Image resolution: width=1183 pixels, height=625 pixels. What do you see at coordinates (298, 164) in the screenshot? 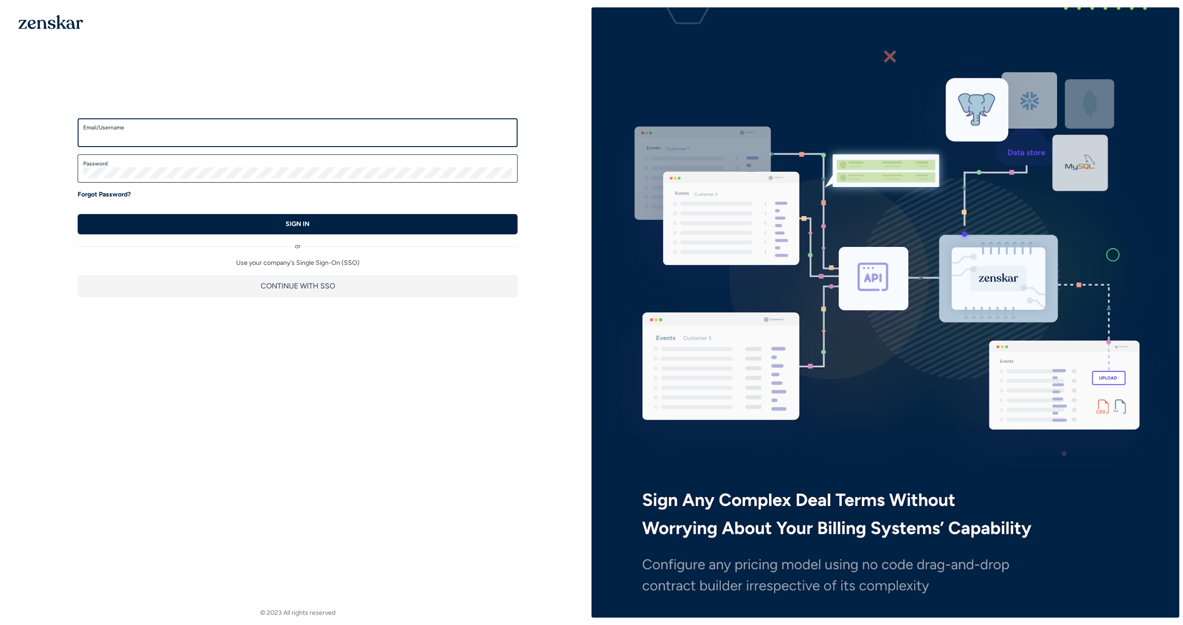
I see `label: Password` at bounding box center [298, 164].